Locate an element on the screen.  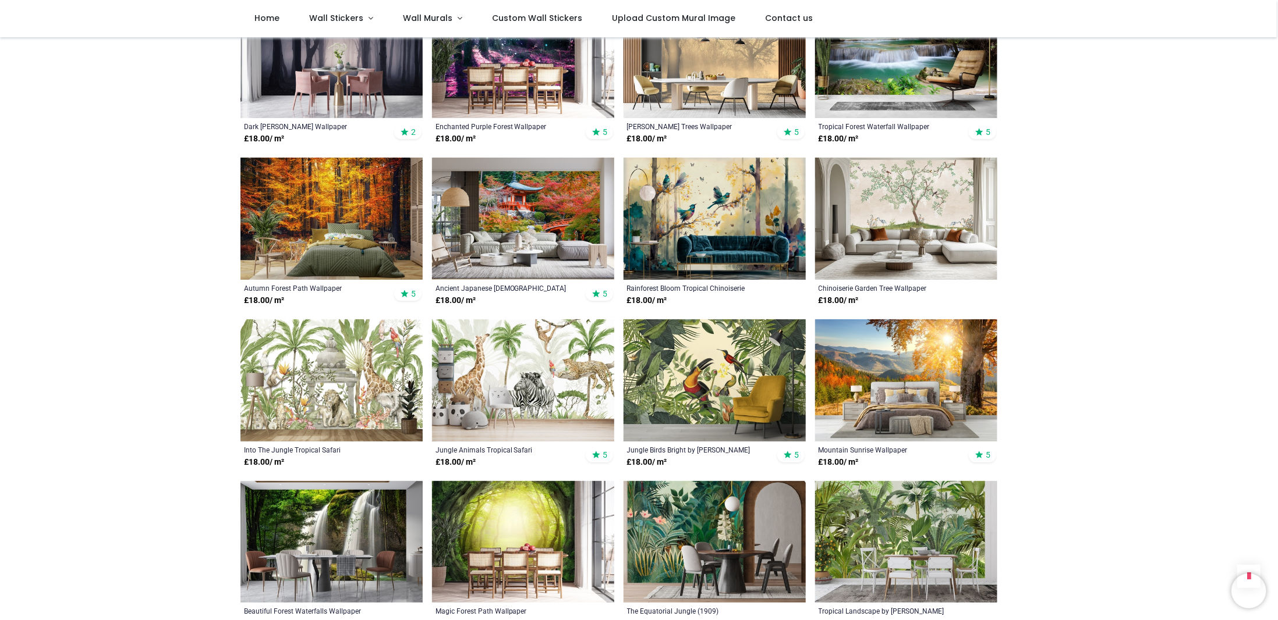
a: Chinoiserie Garden Tree Wallpaper is located at coordinates (888, 288).